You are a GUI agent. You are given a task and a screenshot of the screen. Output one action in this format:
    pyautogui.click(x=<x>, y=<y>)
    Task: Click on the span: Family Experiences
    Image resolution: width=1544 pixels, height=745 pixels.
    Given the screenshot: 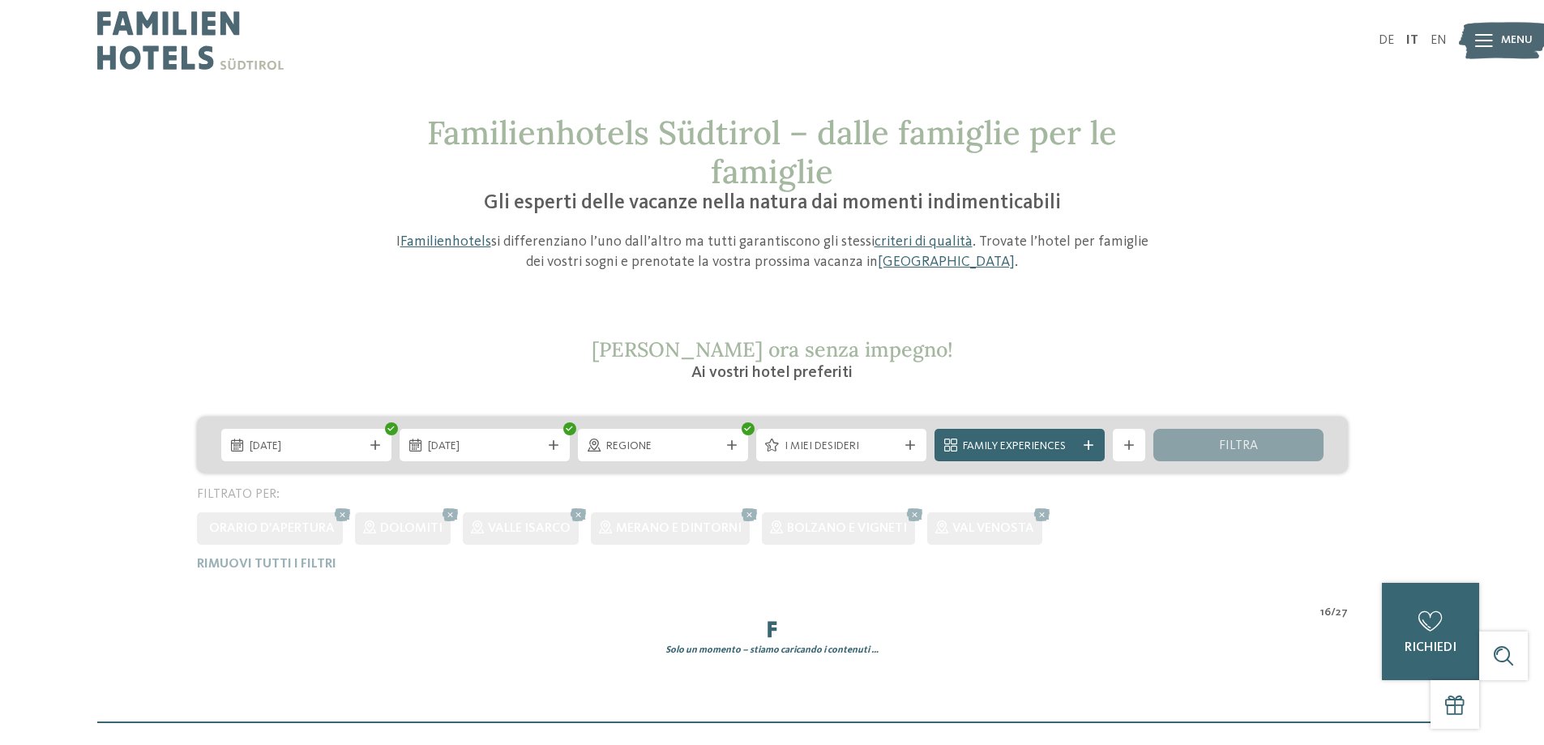 What is the action you would take?
    pyautogui.click(x=1020, y=447)
    